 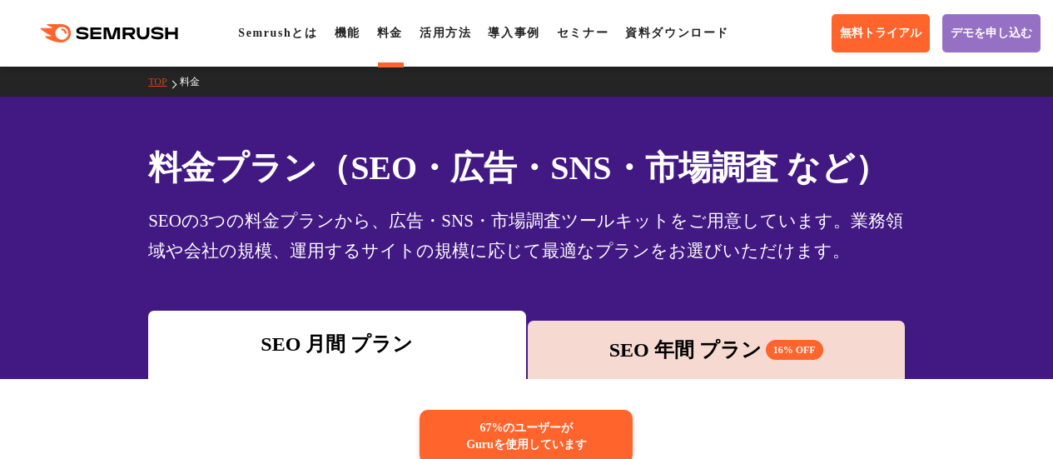 What do you see at coordinates (881, 33) in the screenshot?
I see `a: 無料トライアル` at bounding box center [881, 33].